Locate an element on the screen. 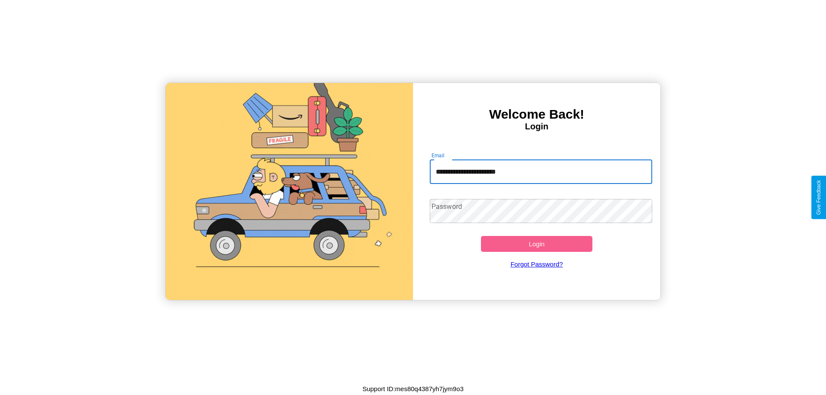 This screenshot has width=826, height=395. a: Forgot Password? is located at coordinates (537, 264).